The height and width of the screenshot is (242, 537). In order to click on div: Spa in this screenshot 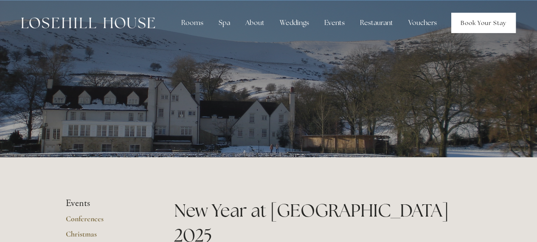, I will do `click(224, 23)`.